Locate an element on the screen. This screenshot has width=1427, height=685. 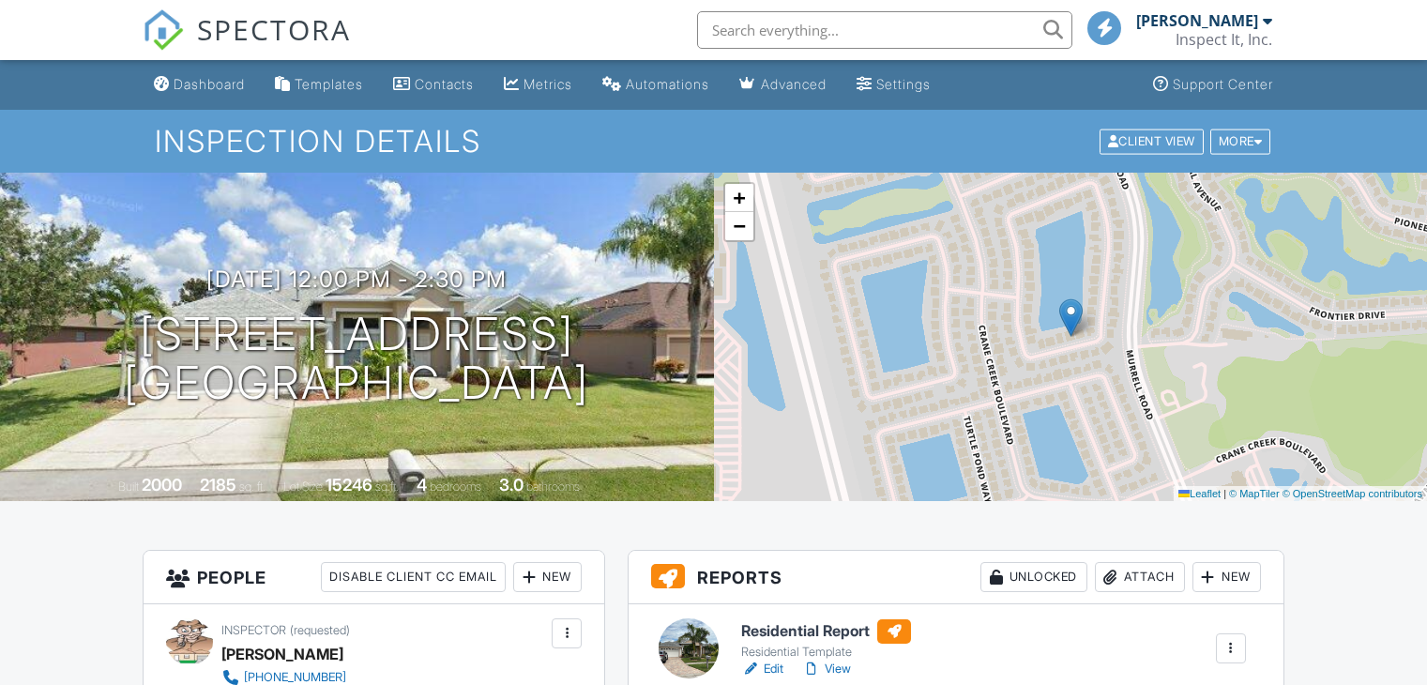
a: Leaflet is located at coordinates (1199, 493).